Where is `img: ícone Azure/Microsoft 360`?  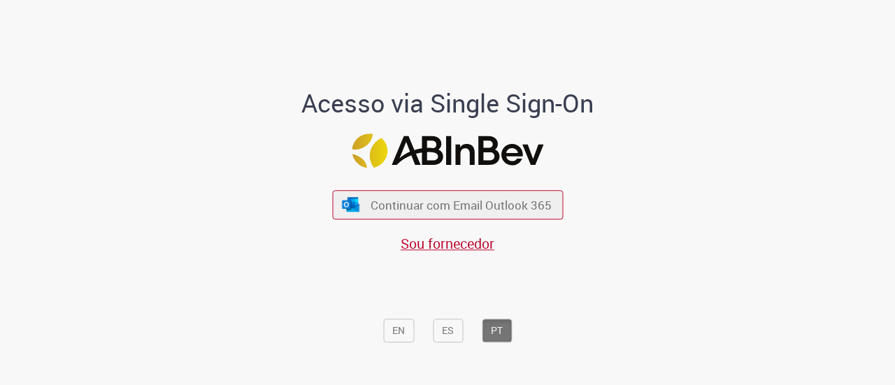 img: ícone Azure/Microsoft 360 is located at coordinates (351, 204).